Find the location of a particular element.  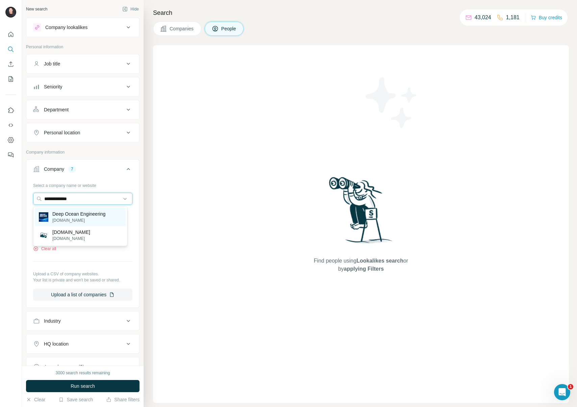

button: Use Surfe API is located at coordinates (11, 125).